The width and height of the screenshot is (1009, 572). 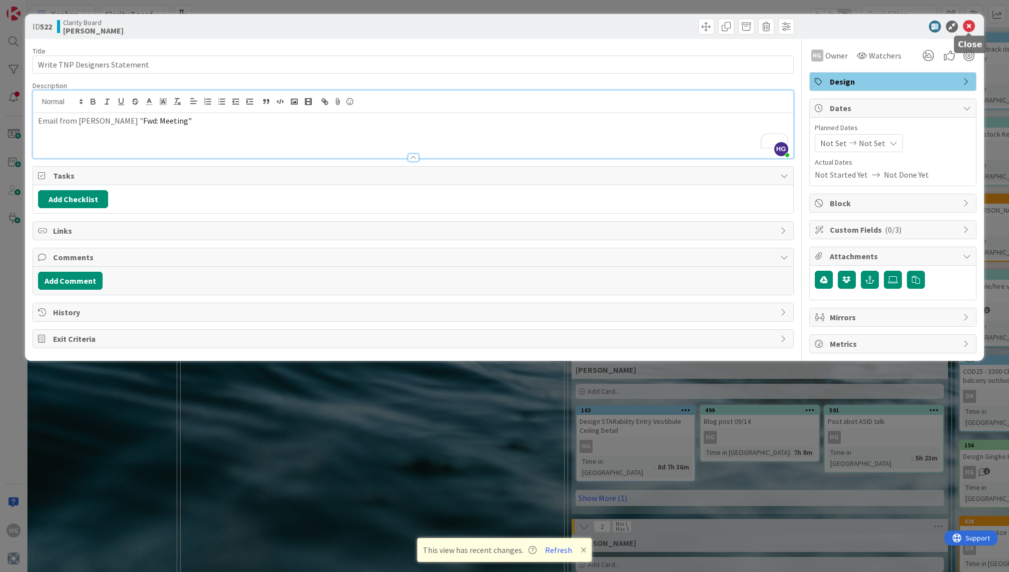 What do you see at coordinates (42, 27) in the screenshot?
I see `span: ID` at bounding box center [42, 27].